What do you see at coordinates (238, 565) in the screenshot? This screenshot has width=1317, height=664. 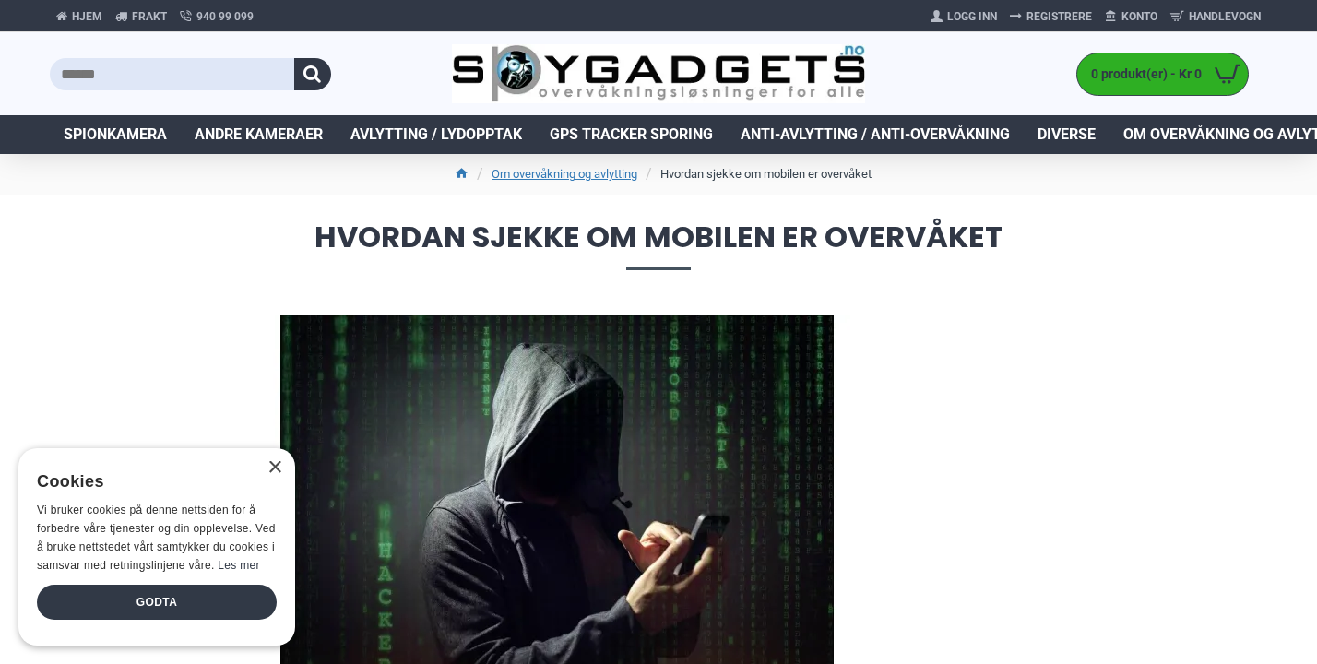 I see `a: Les mer, opens a new window` at bounding box center [238, 565].